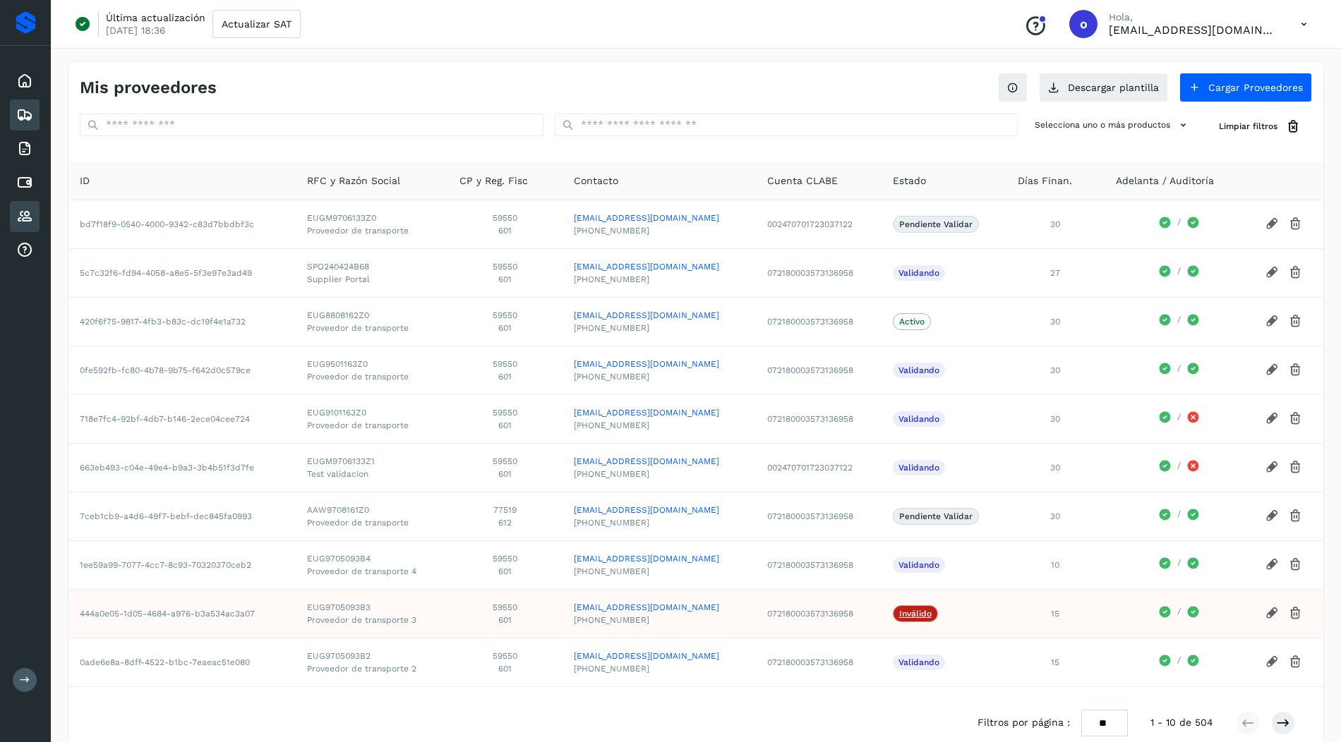 The width and height of the screenshot is (1341, 742). Describe the element at coordinates (371, 462) in the screenshot. I see `span: EUGM9706133Z1` at that location.